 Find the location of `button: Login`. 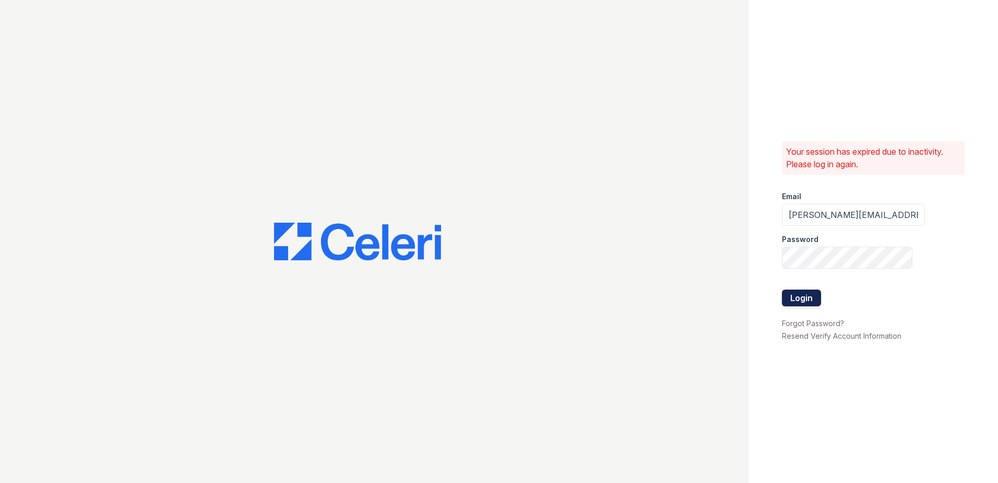

button: Login is located at coordinates (802, 298).